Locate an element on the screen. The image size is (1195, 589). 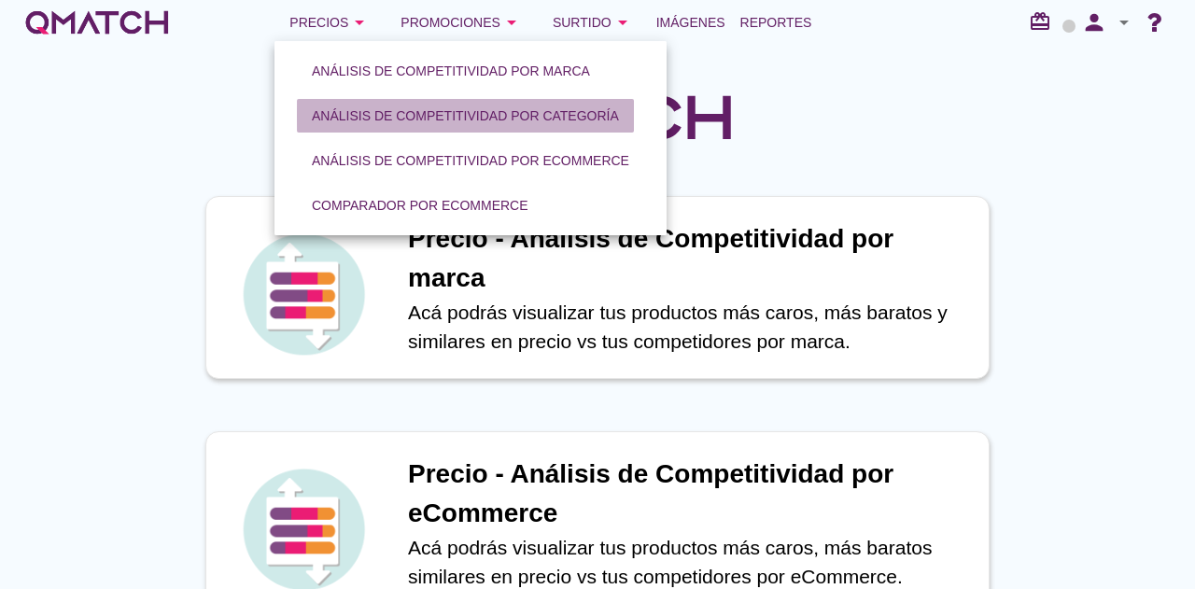
span: Imágenes is located at coordinates (691, 22).